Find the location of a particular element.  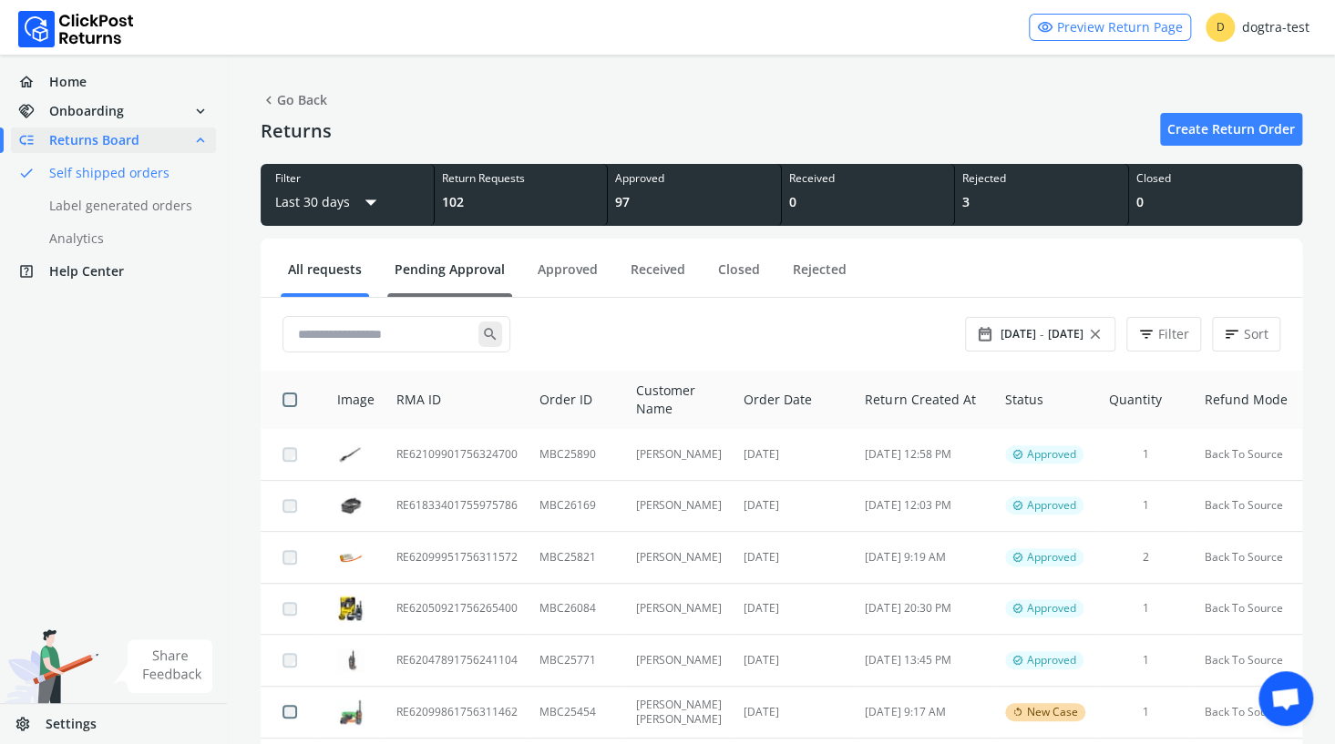

th: Quantity is located at coordinates (1144, 400).